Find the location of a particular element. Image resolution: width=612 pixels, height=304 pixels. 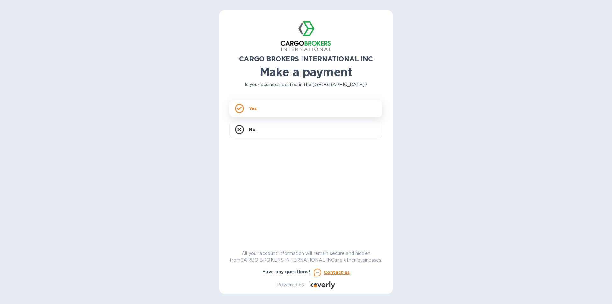

h1: Make a payment is located at coordinates (306, 72).